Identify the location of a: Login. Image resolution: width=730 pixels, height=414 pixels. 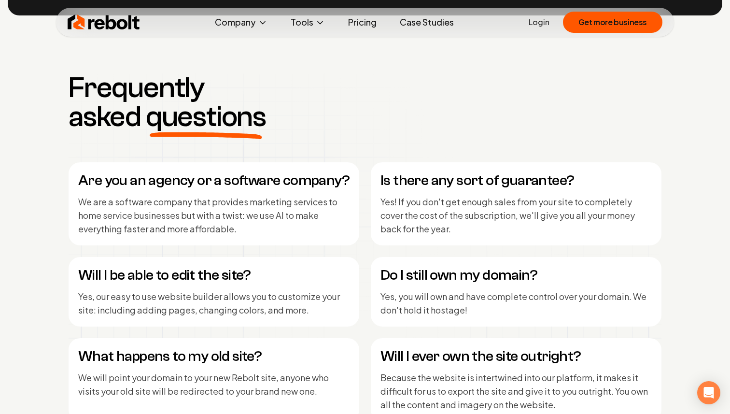
(539, 22).